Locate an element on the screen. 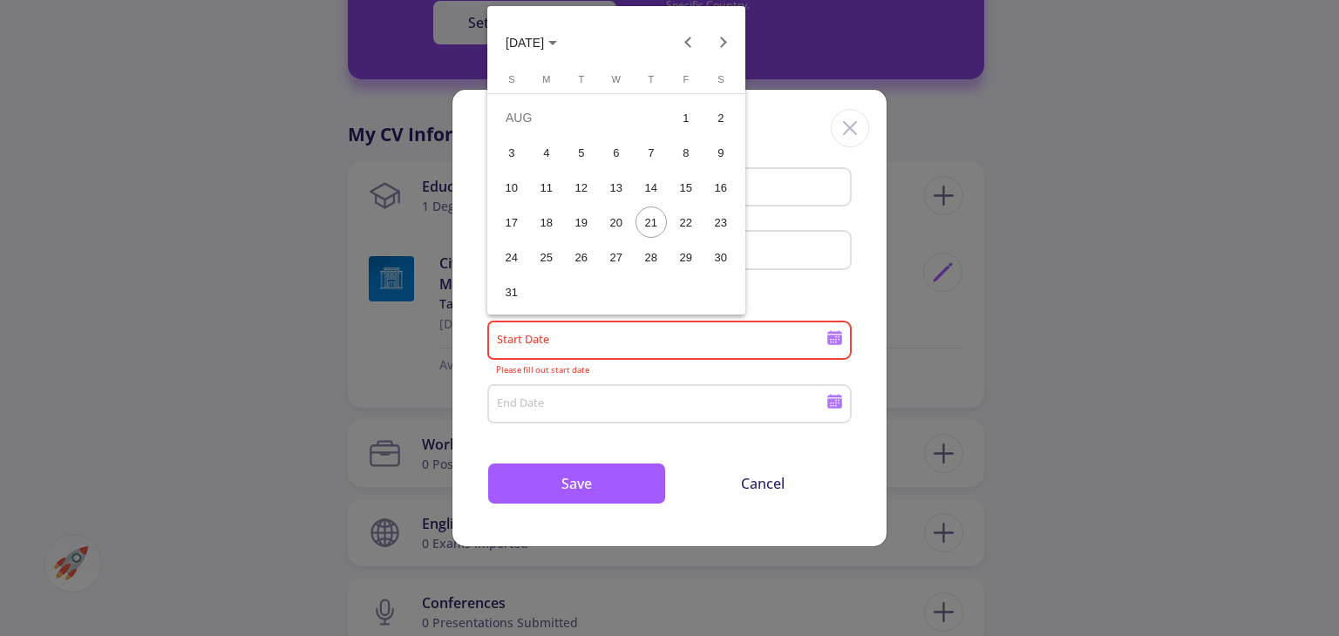  button: Choose month and year is located at coordinates (531, 43).